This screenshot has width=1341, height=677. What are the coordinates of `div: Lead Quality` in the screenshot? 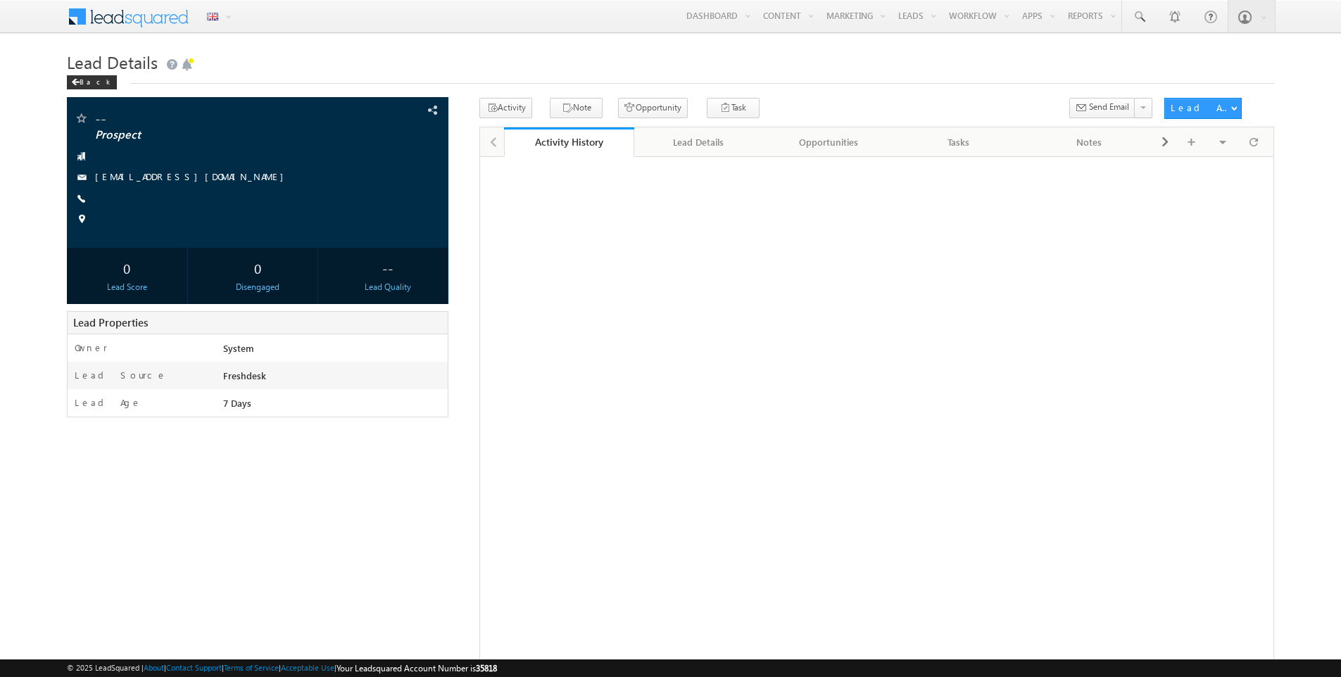 It's located at (388, 287).